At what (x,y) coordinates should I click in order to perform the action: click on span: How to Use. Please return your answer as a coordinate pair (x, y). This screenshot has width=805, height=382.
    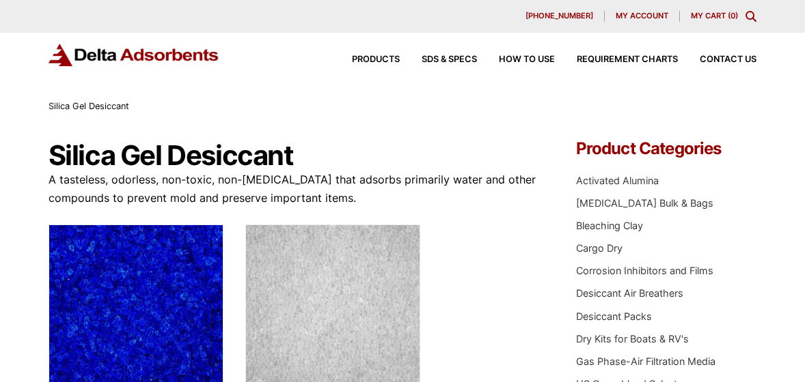
    Looking at the image, I should click on (527, 59).